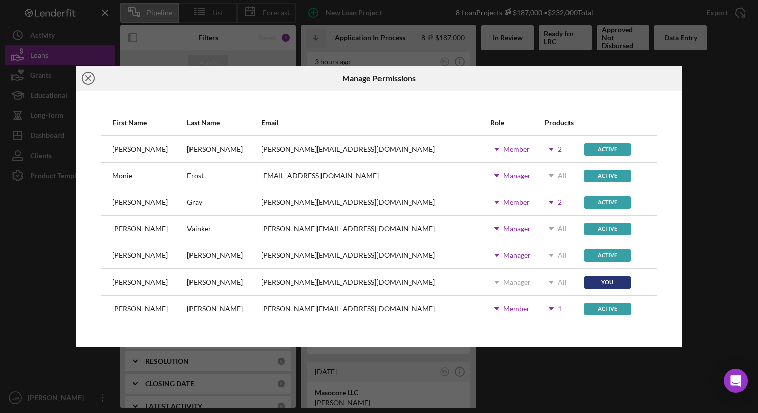 This screenshot has width=758, height=413. Describe the element at coordinates (375, 123) in the screenshot. I see `div: Email` at that location.